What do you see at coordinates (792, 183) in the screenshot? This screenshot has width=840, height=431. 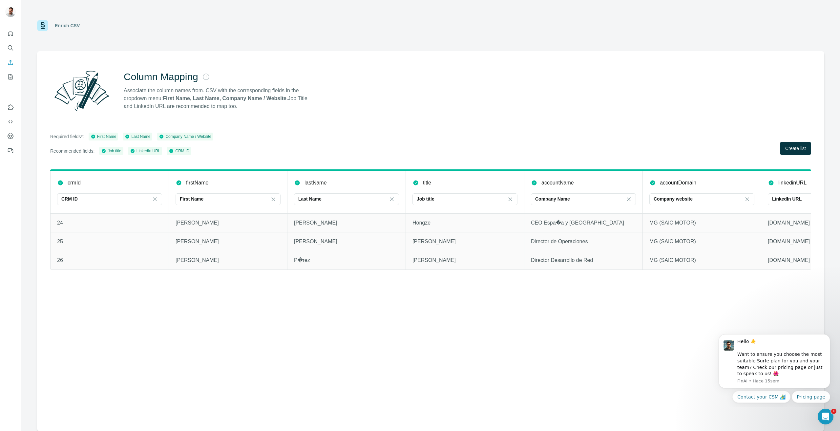 I see `p: linkedinURL` at bounding box center [792, 183].